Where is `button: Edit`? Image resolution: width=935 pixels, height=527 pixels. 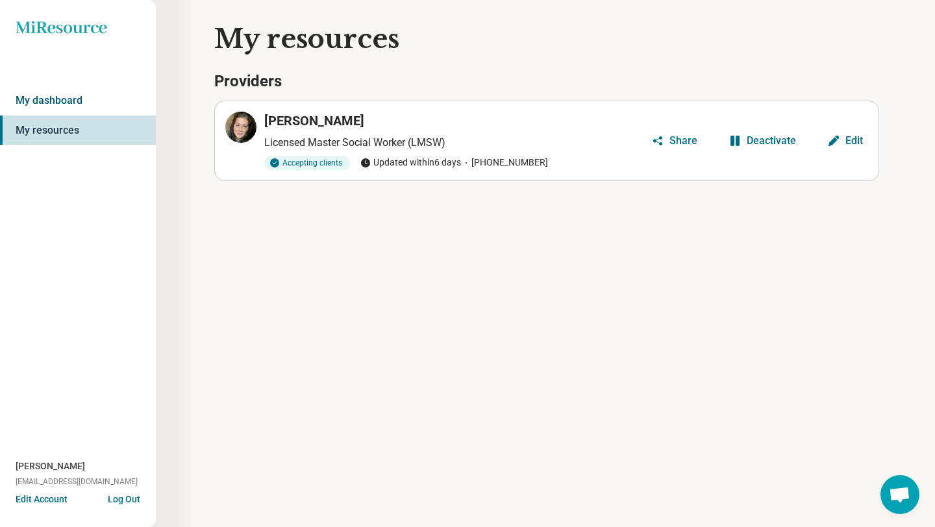 button: Edit is located at coordinates (845, 141).